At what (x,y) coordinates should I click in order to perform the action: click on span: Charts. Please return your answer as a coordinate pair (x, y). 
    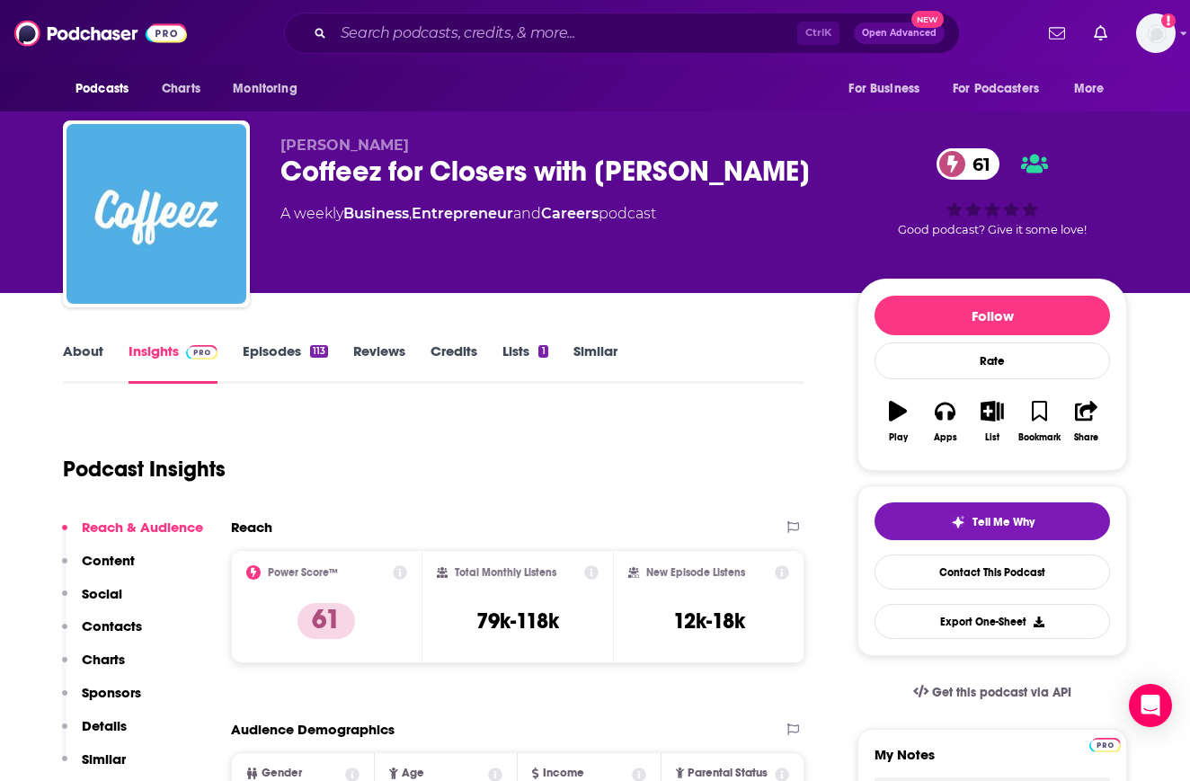
    Looking at the image, I should click on (181, 89).